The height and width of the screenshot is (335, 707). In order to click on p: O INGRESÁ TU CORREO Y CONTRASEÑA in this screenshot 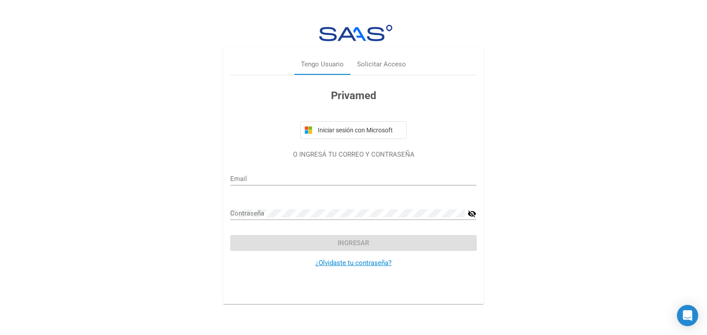, I will do `click(353, 154)`.